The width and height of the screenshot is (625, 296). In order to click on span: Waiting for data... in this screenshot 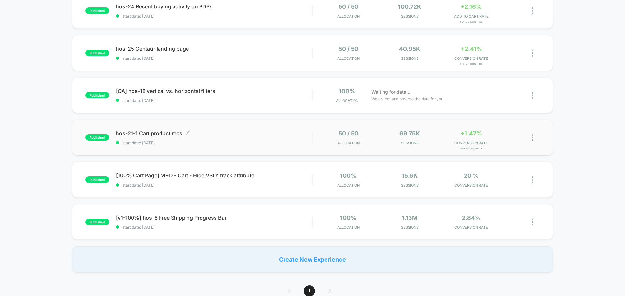, I will do `click(390, 92)`.